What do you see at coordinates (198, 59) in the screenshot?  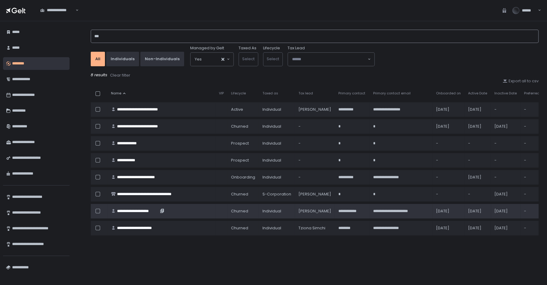 I see `span: Yes` at bounding box center [198, 59].